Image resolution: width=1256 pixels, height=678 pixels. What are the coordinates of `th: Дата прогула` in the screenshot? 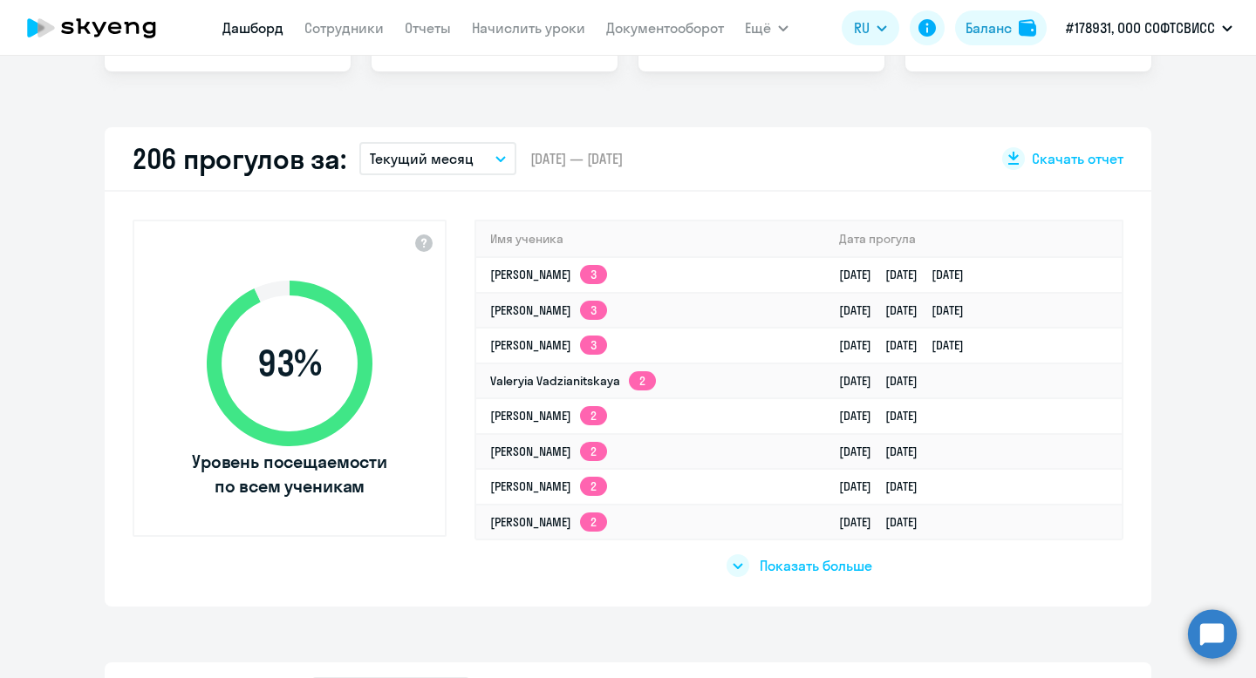 It's located at (973, 239).